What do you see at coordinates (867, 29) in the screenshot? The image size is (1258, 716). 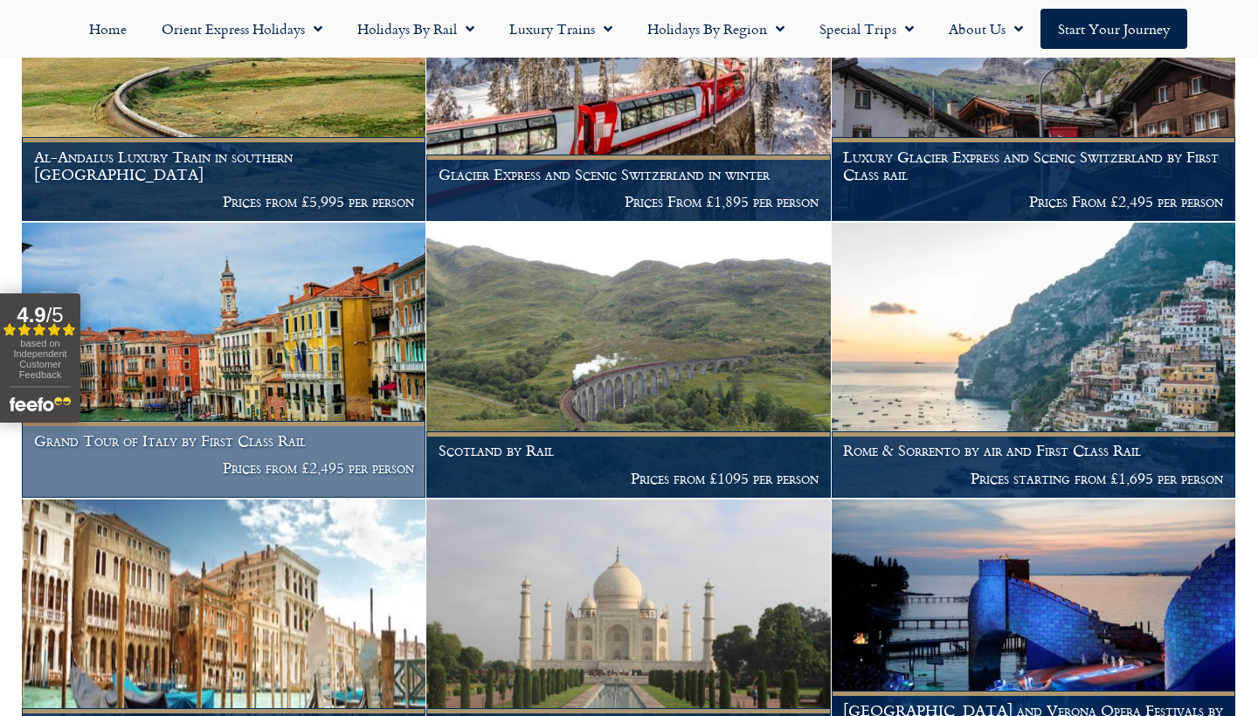 I see `a: Special Trips` at bounding box center [867, 29].